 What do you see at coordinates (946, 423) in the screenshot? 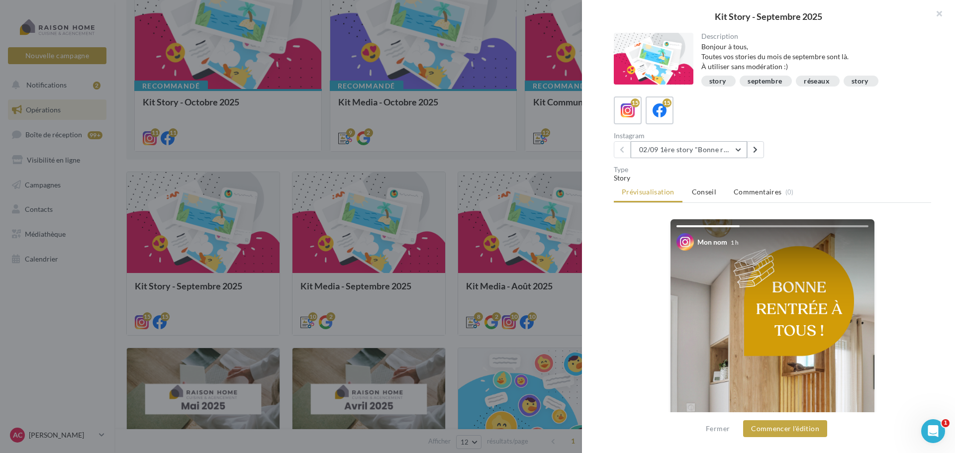
I see `span: 1` at bounding box center [946, 423].